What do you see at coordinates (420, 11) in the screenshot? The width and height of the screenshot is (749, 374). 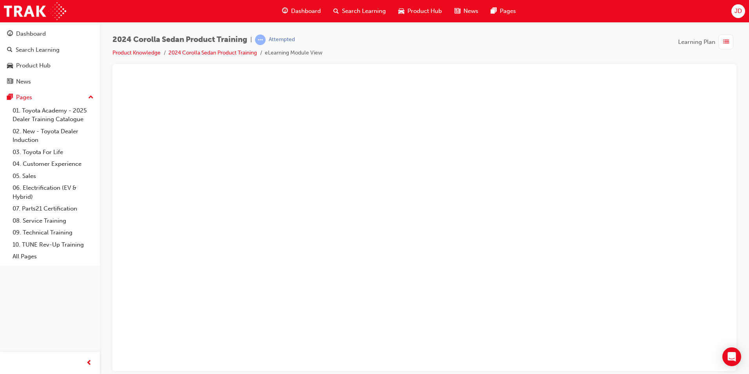 I see `a: car-iconProduct Hub` at bounding box center [420, 11].